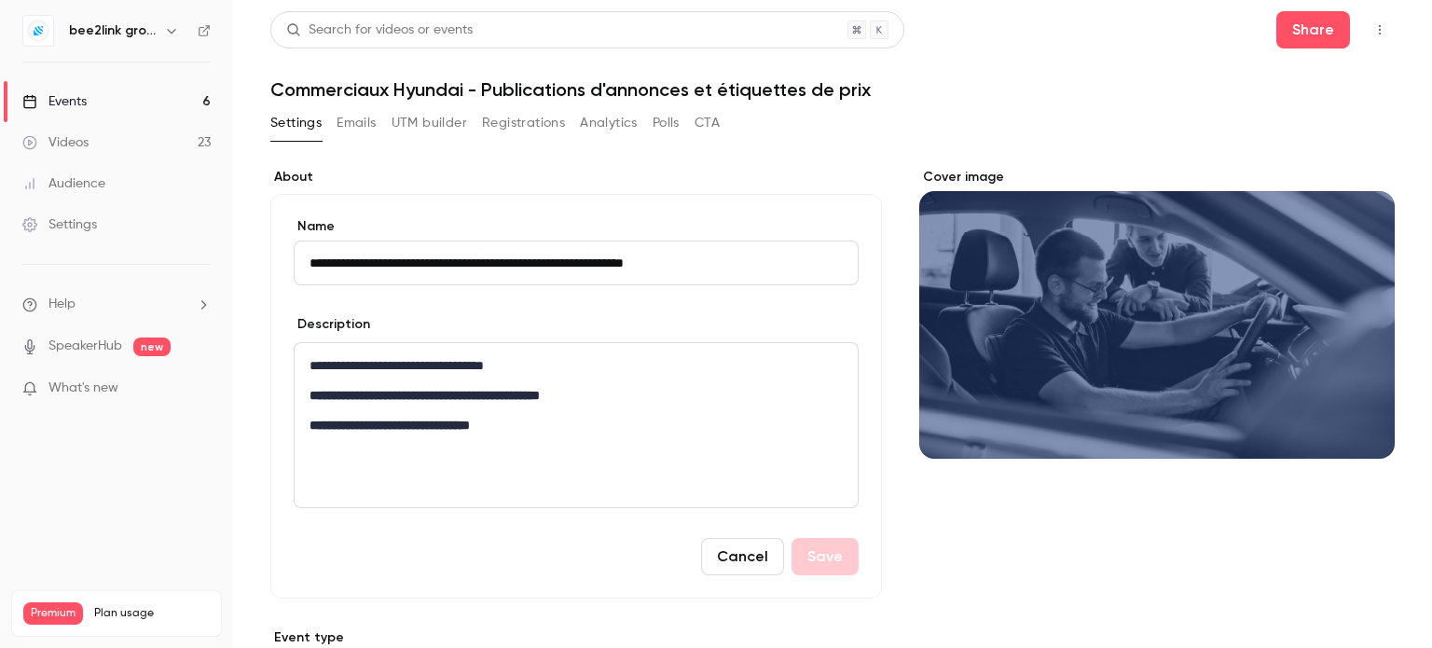 The image size is (1432, 648). I want to click on div: Search for videos or events, so click(380, 30).